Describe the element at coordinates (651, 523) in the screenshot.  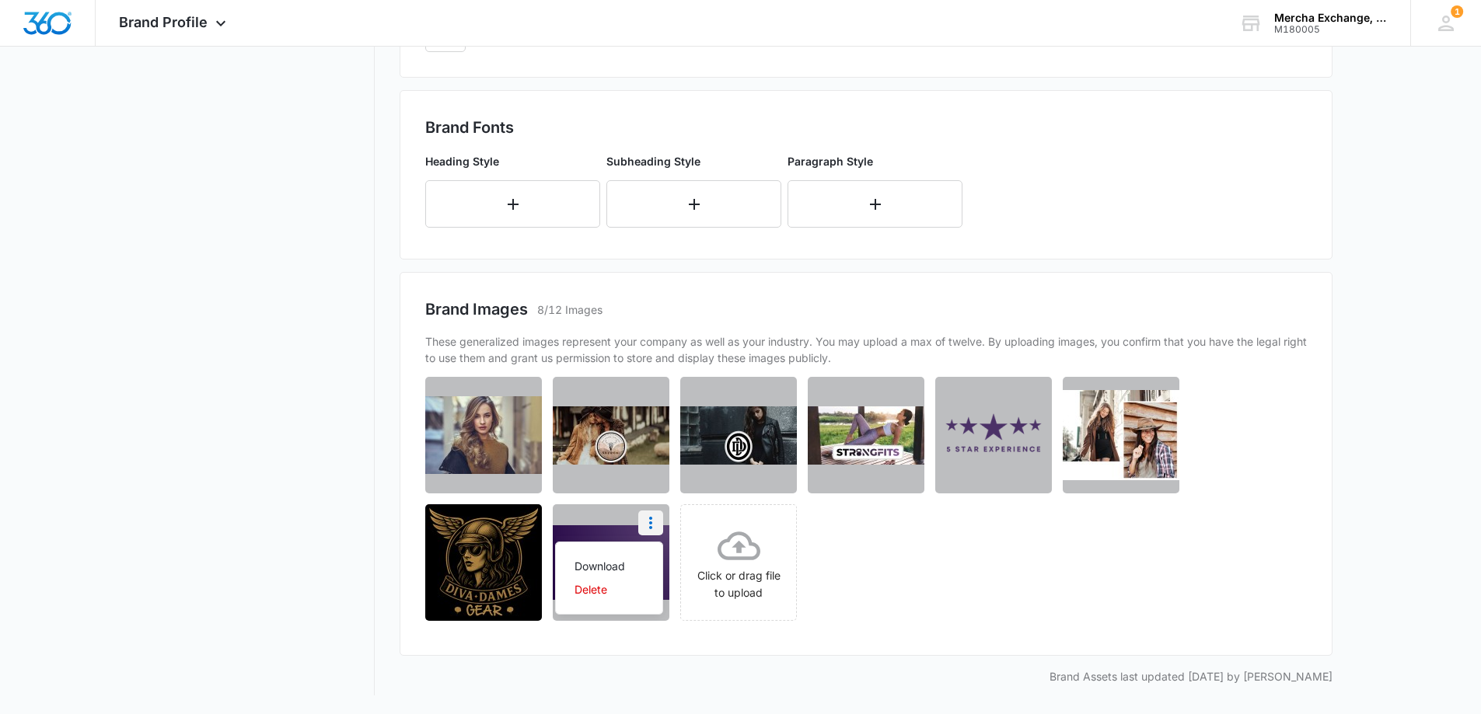
I see `button: More` at that location.